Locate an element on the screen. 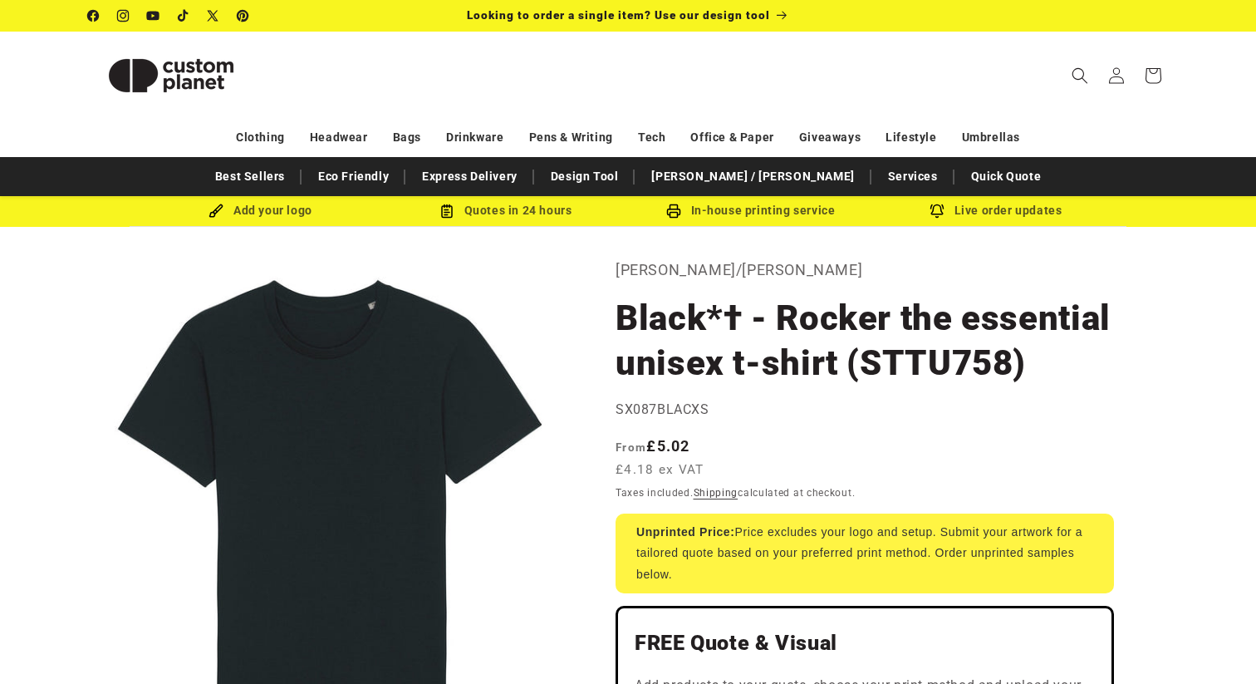 This screenshot has height=684, width=1256. summary: Search is located at coordinates (1080, 76).